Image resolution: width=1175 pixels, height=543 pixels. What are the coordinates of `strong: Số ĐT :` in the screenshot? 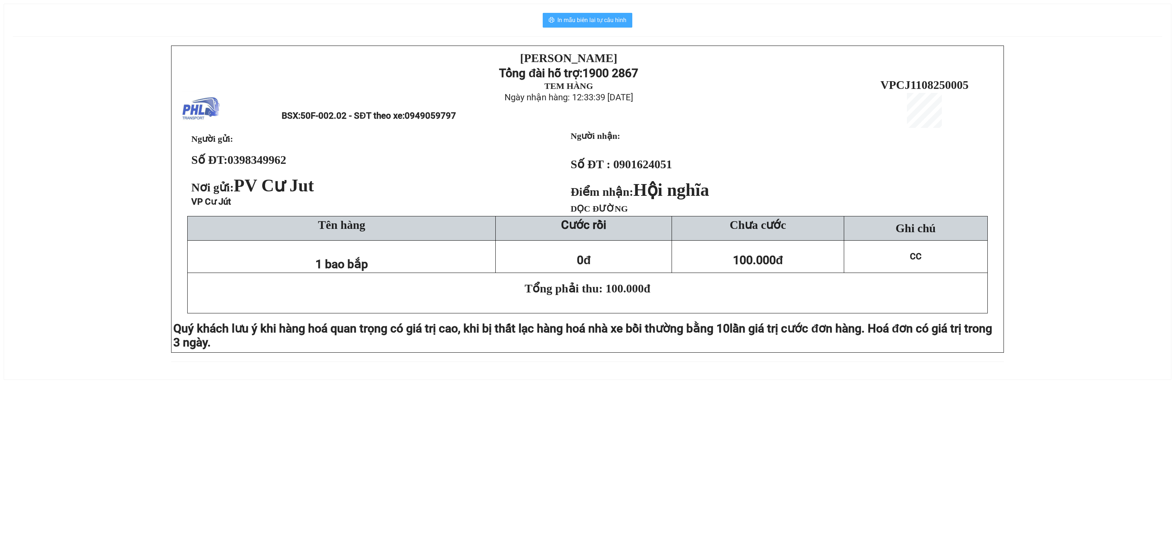 It's located at (591, 164).